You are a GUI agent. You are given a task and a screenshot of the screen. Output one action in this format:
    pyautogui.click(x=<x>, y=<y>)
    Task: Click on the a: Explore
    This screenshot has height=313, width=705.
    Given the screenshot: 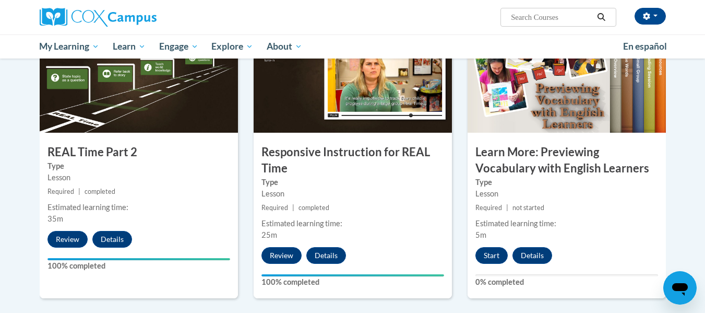 What is the action you would take?
    pyautogui.click(x=232, y=46)
    